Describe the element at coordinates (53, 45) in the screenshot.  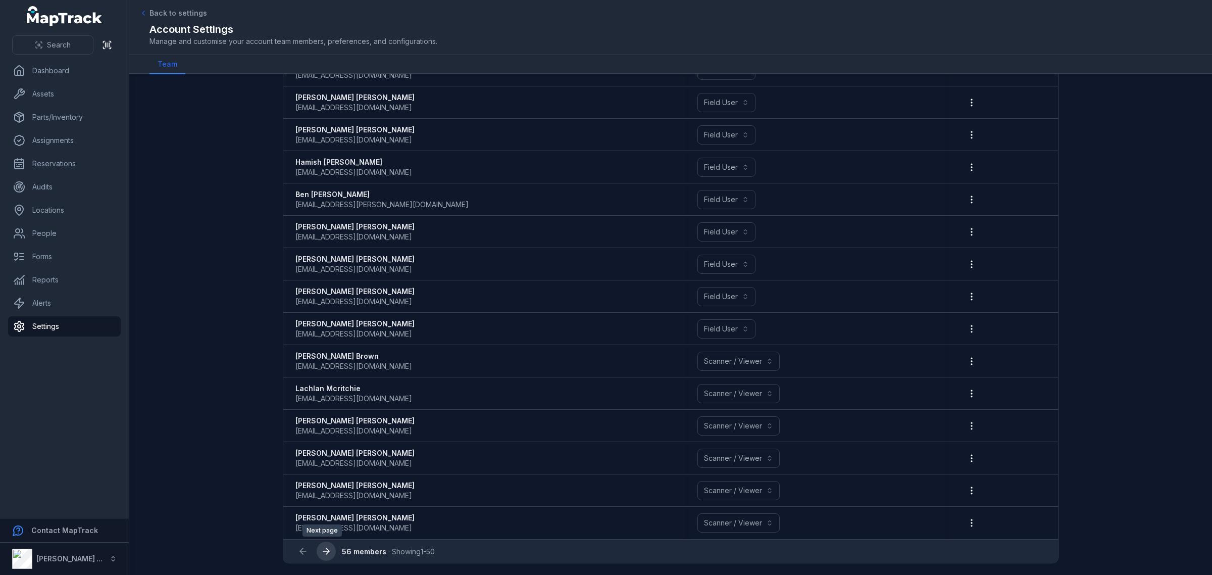
I see `button: Search` at that location.